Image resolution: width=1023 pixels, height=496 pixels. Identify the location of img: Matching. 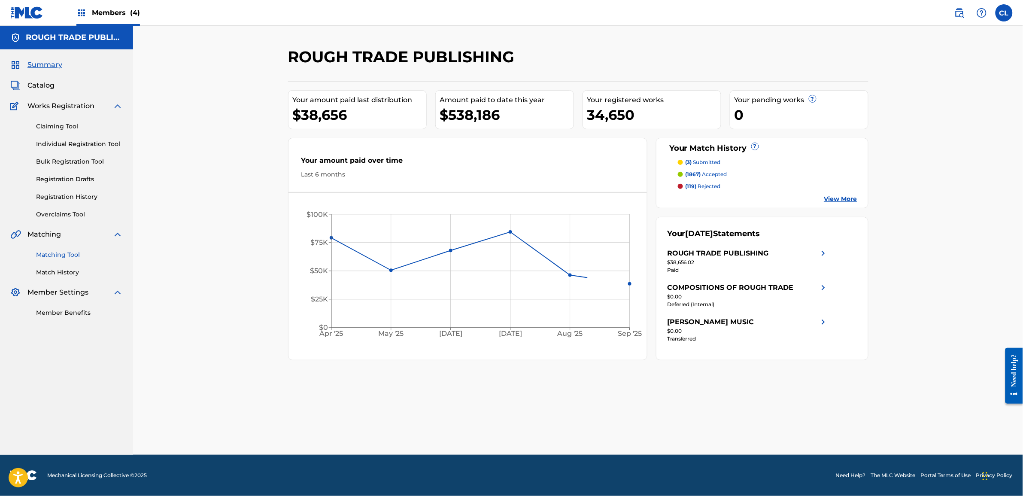
(15, 234).